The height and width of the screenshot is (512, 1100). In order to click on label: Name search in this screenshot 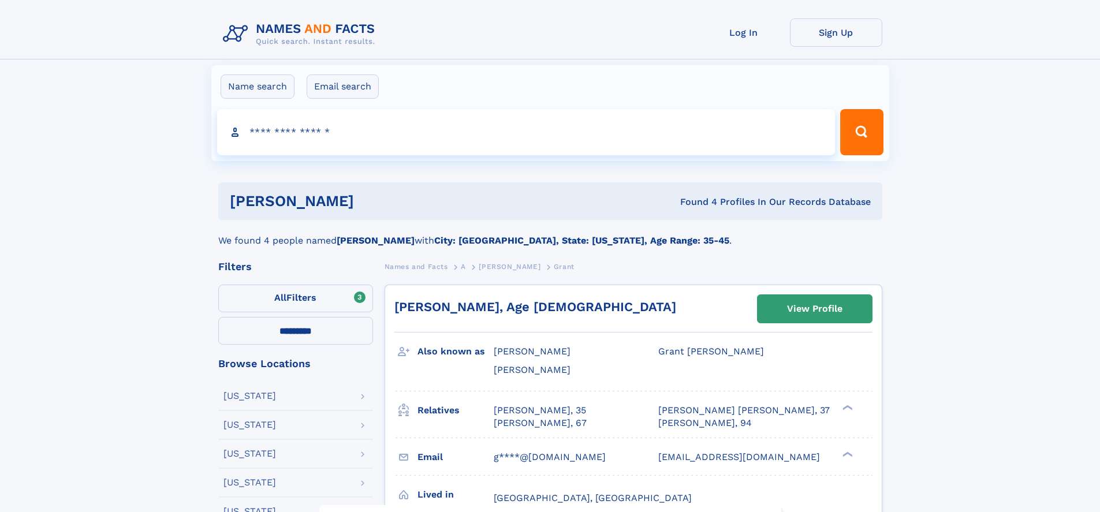, I will do `click(257, 87)`.